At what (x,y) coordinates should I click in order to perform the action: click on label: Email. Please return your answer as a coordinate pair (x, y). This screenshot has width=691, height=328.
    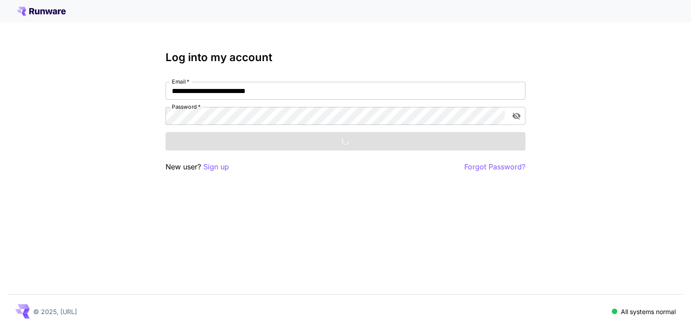
    Looking at the image, I should click on (180, 81).